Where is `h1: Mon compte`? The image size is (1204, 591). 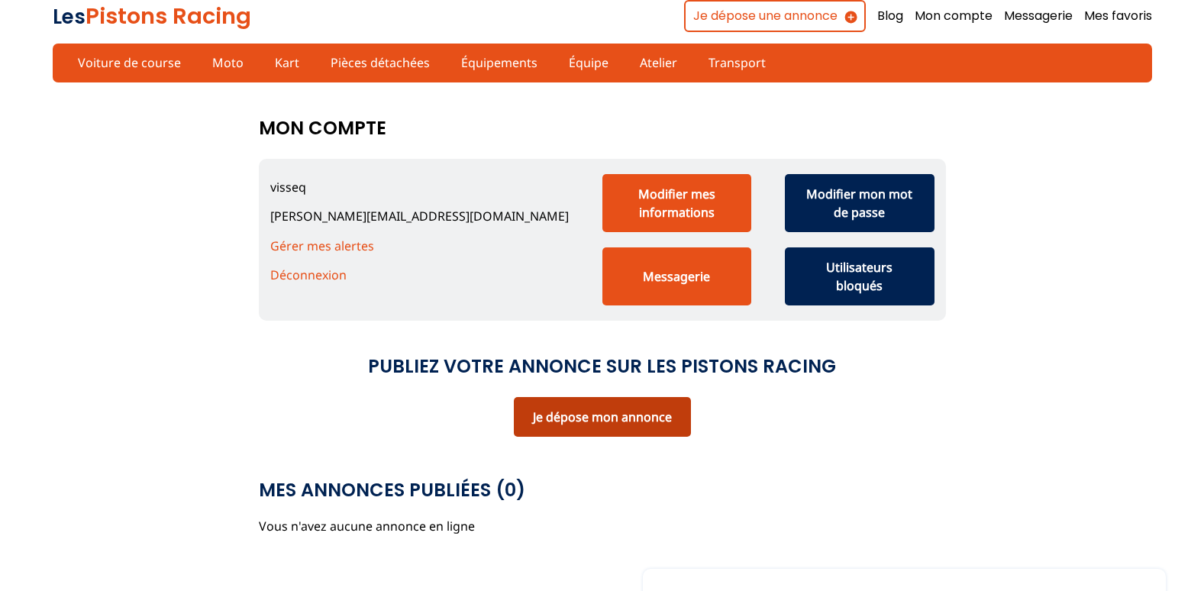 h1: Mon compte is located at coordinates (322, 128).